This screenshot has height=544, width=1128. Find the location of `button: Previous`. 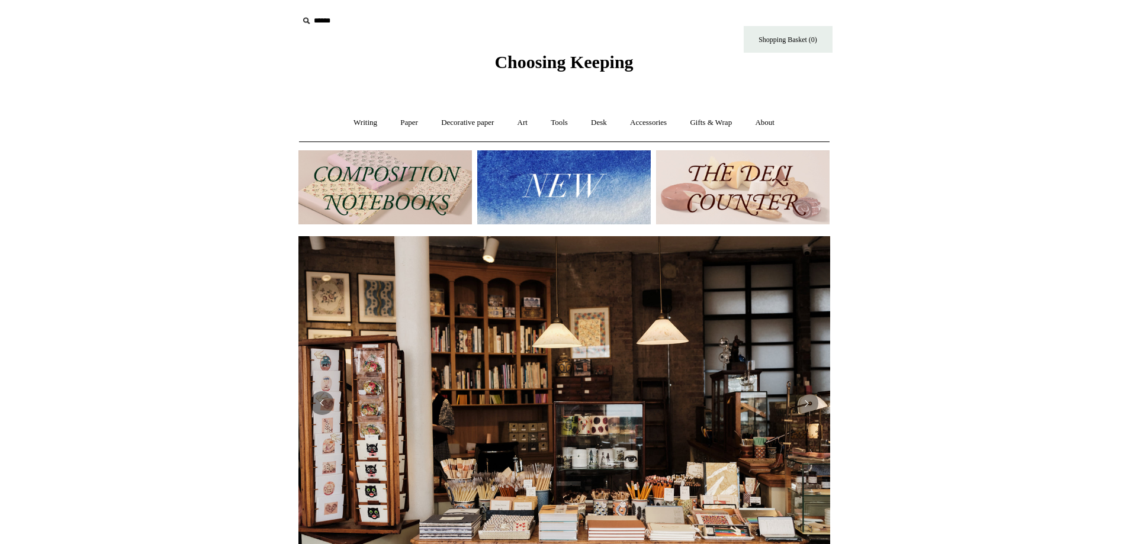

button: Previous is located at coordinates (322, 403).